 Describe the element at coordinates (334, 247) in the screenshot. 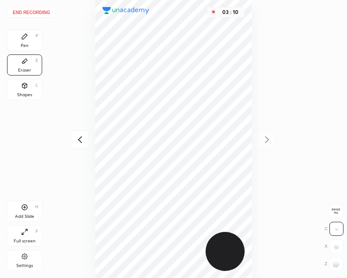

I see `div: X` at that location.